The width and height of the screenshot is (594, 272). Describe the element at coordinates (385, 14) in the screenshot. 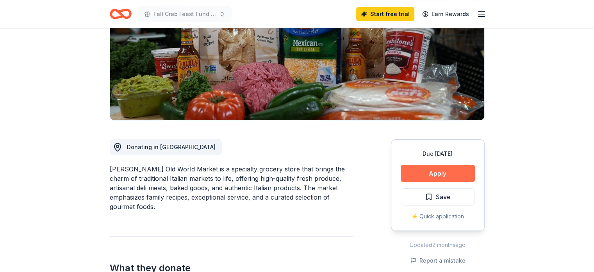

I see `a: Start free trial` at that location.